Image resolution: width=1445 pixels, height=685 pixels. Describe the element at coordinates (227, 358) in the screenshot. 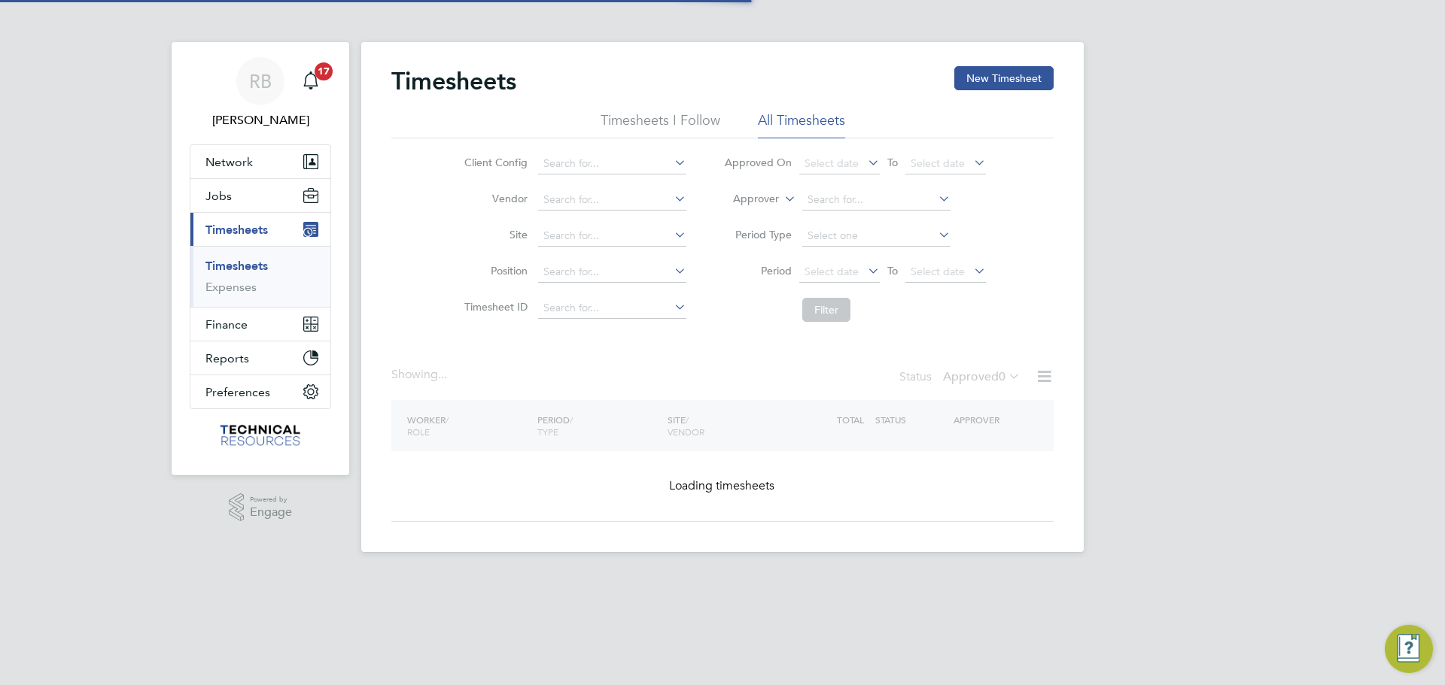

I see `span: Reports` at that location.